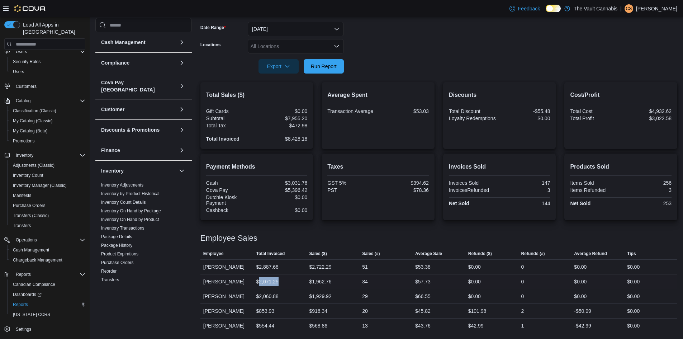 The image size is (683, 339). What do you see at coordinates (352, 190) in the screenshot?
I see `div: PST` at bounding box center [352, 190].